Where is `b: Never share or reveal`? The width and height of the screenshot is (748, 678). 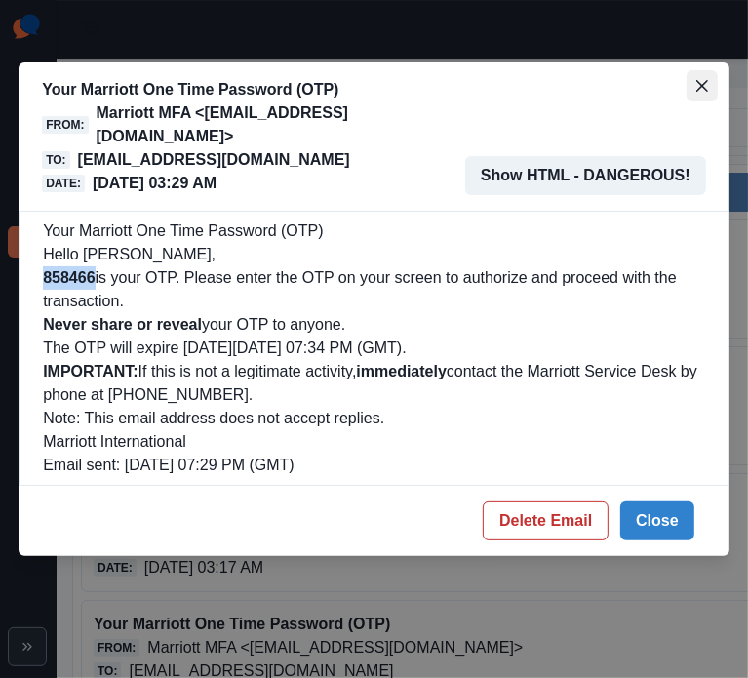
b: Never share or reveal is located at coordinates (122, 324).